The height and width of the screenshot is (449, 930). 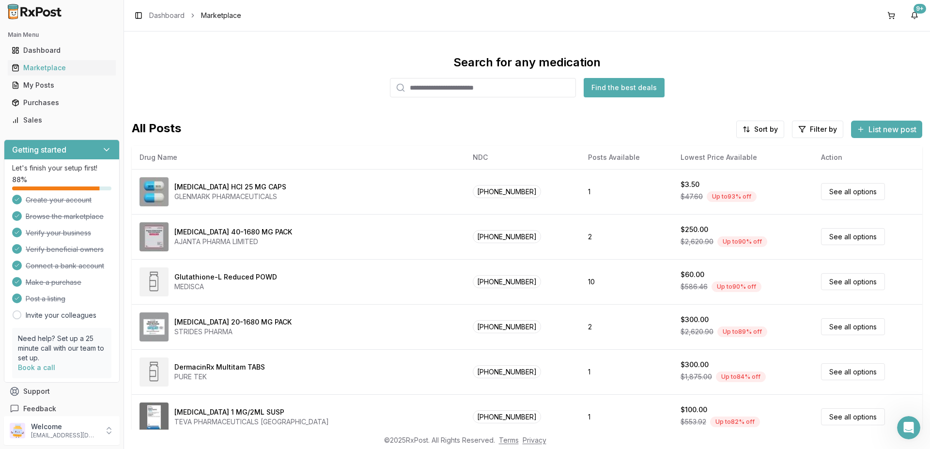 I want to click on div: STRIDES PHARMA, so click(x=233, y=332).